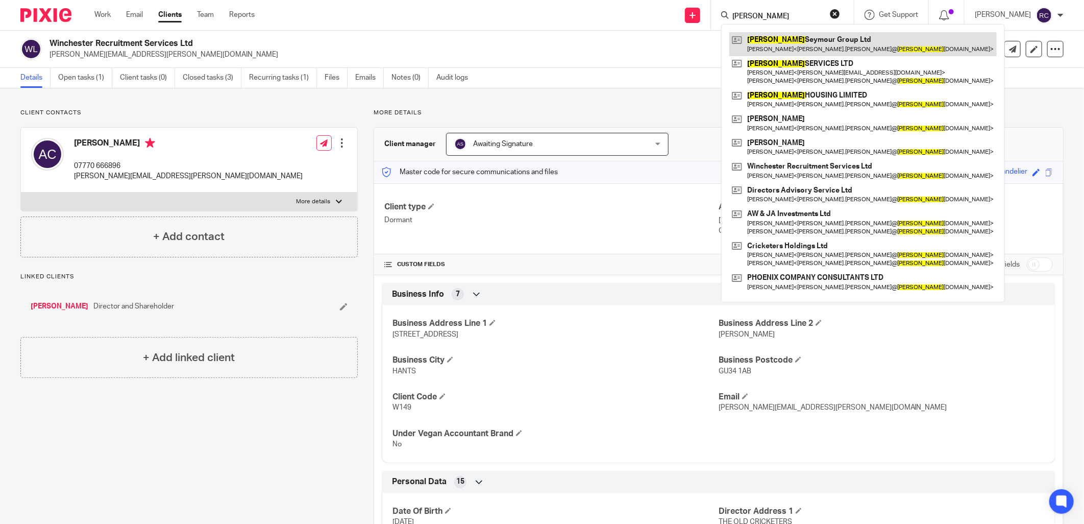 This screenshot has width=1084, height=524. Describe the element at coordinates (735, 371) in the screenshot. I see `span: GU34 1AB` at that location.